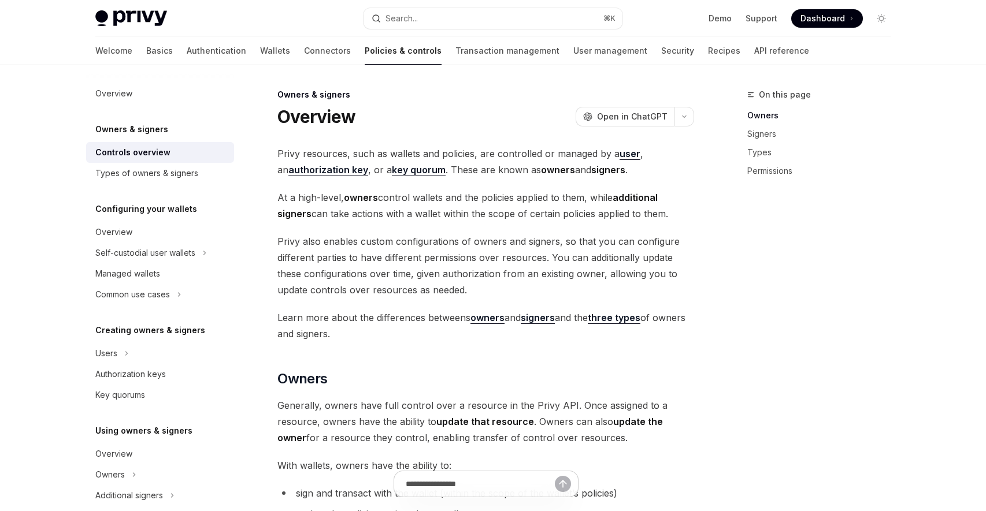  I want to click on a: Support, so click(761, 18).